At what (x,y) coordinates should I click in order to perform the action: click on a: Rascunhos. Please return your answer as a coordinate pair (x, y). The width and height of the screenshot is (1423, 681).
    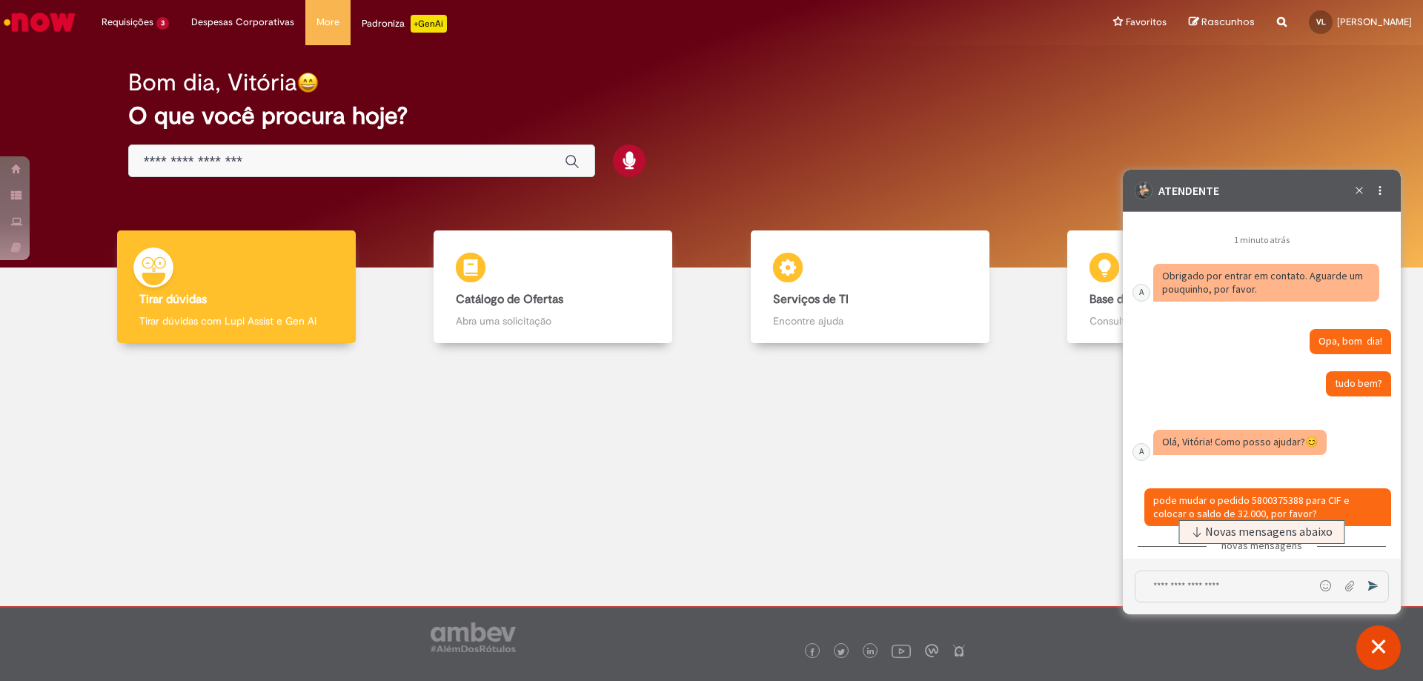
    Looking at the image, I should click on (1222, 22).